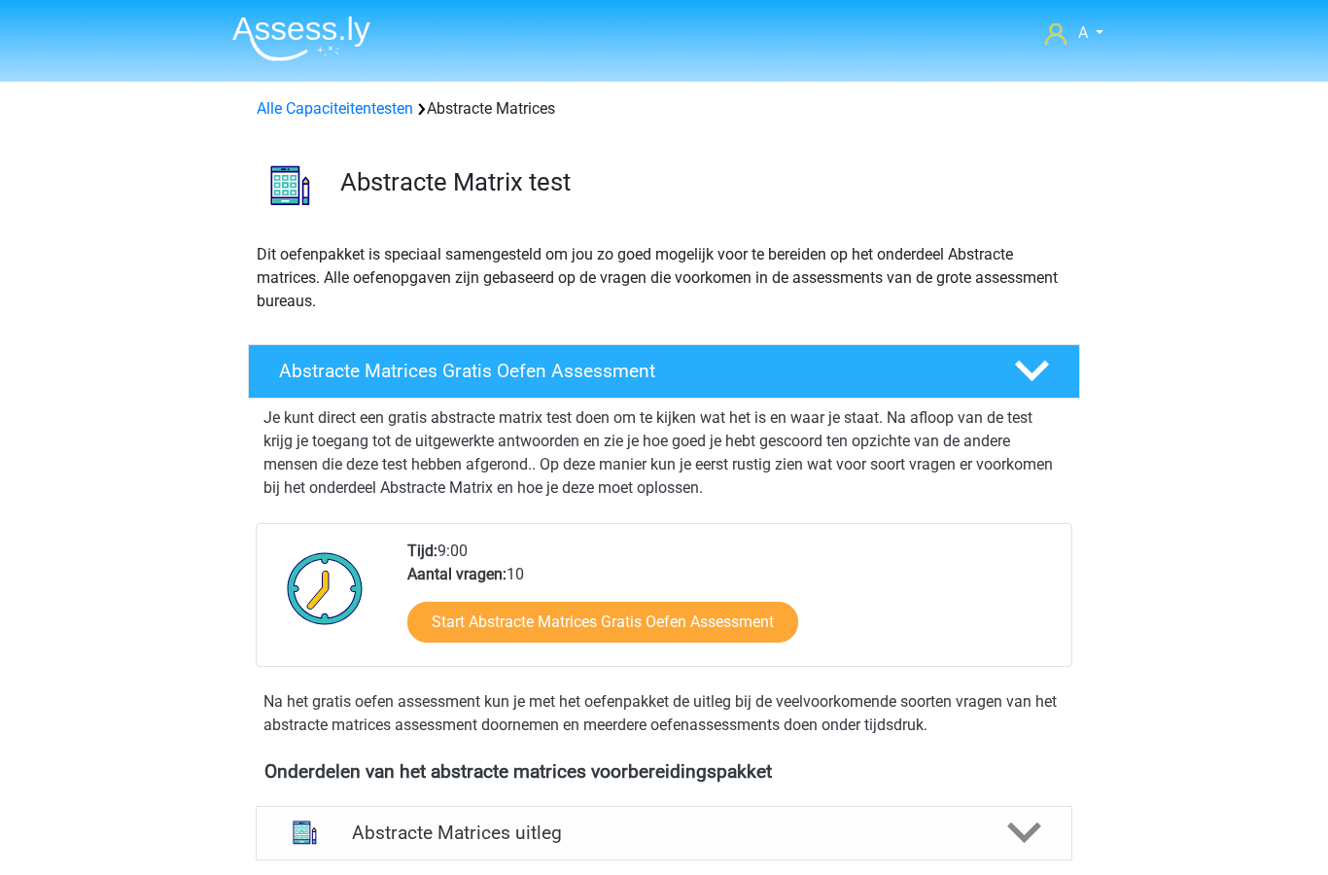  I want to click on div: Abstracte Matrices, so click(664, 109).